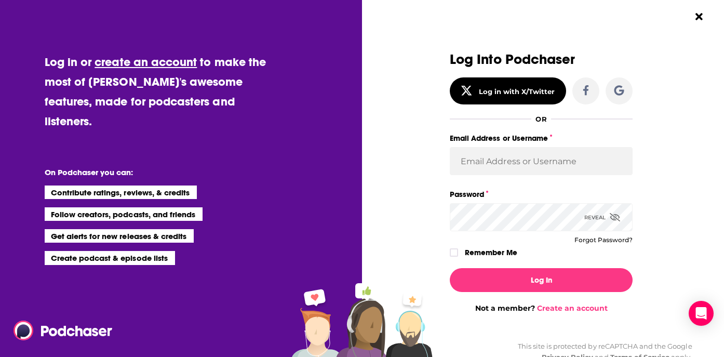 The height and width of the screenshot is (357, 724). Describe the element at coordinates (508, 91) in the screenshot. I see `button: Log in with X/Twitter` at that location.